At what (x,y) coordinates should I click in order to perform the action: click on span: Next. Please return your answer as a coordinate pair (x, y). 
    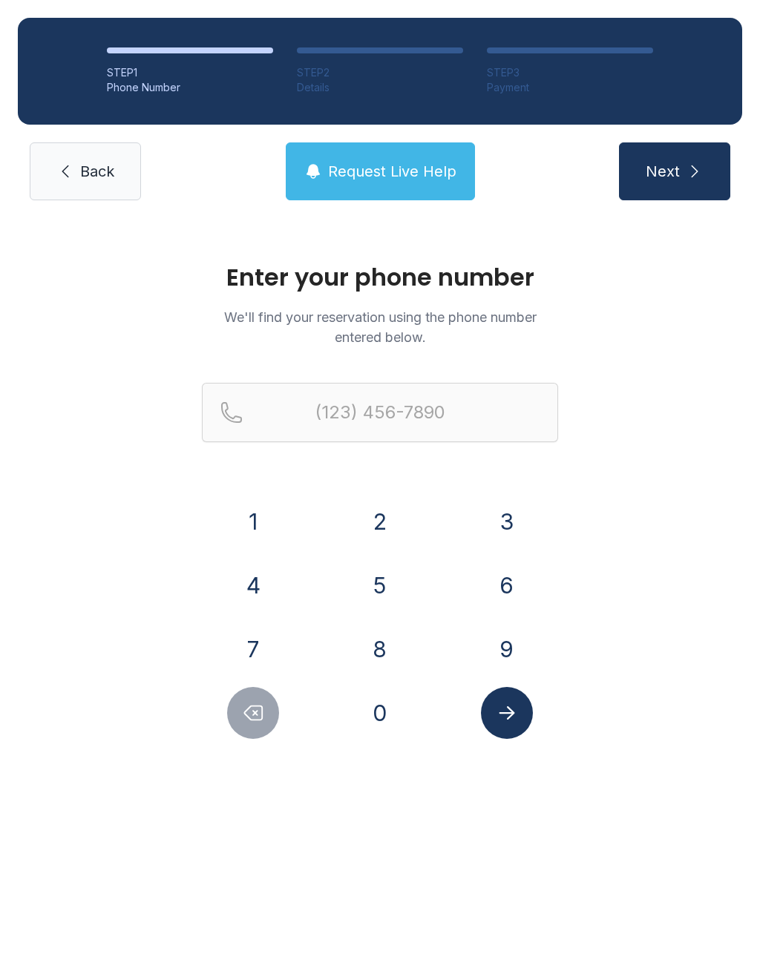
    Looking at the image, I should click on (663, 171).